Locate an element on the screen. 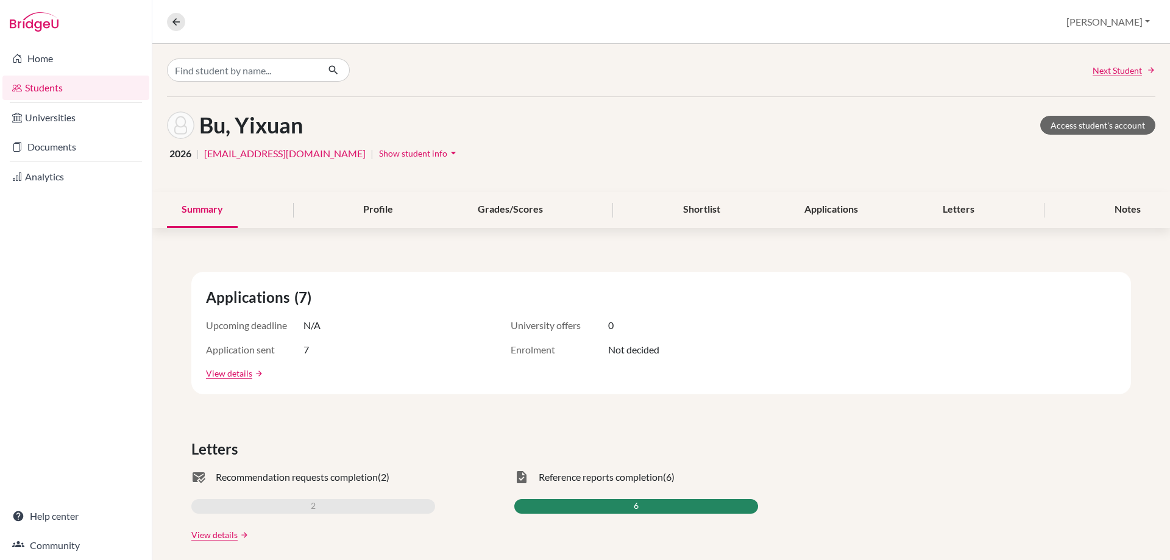  span: N/A is located at coordinates (312, 325).